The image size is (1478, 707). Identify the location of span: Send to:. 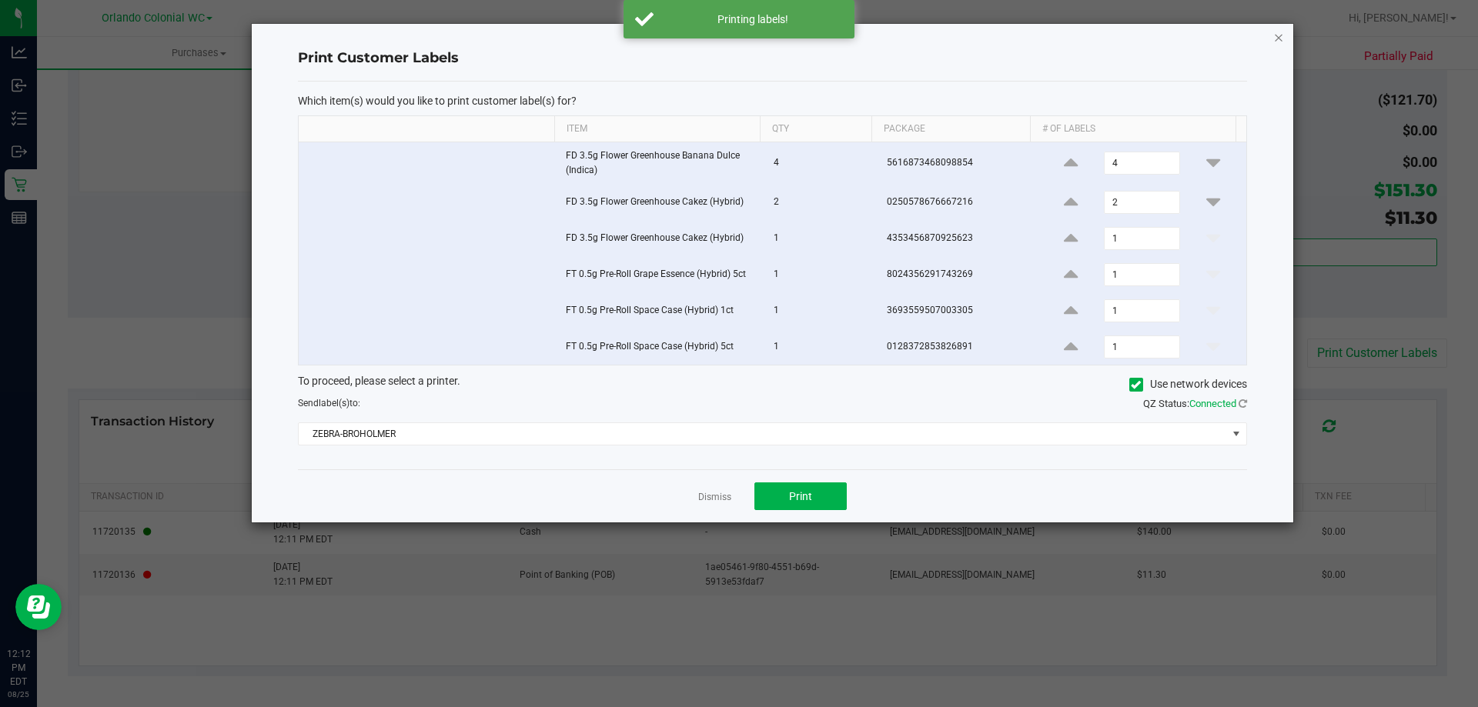
(329, 403).